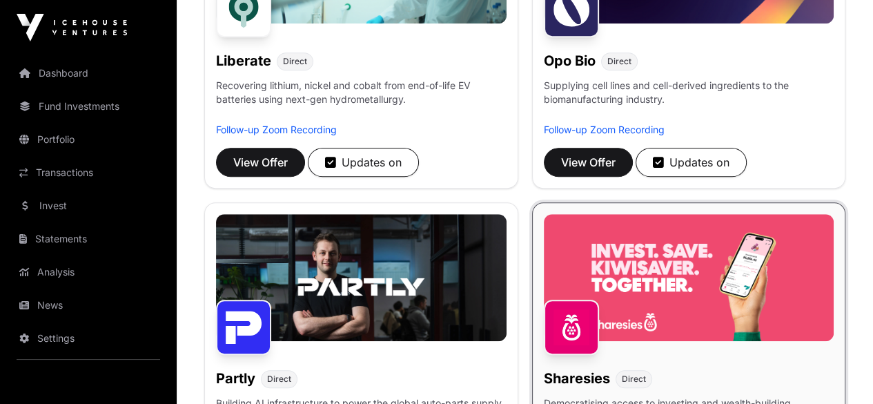 Image resolution: width=873 pixels, height=404 pixels. What do you see at coordinates (88, 206) in the screenshot?
I see `a: Invest` at bounding box center [88, 206].